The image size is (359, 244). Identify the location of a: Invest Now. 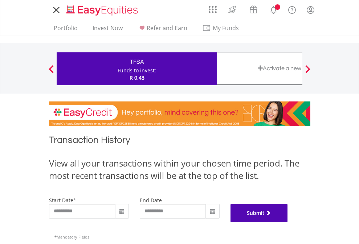
(107, 30).